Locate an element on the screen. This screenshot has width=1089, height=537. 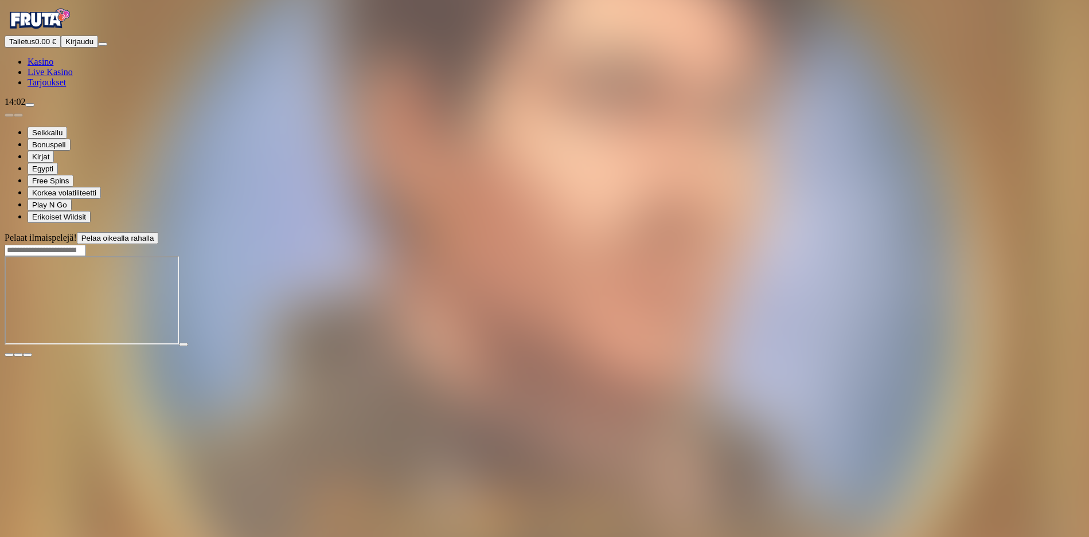
nav: Primary is located at coordinates (544, 46).